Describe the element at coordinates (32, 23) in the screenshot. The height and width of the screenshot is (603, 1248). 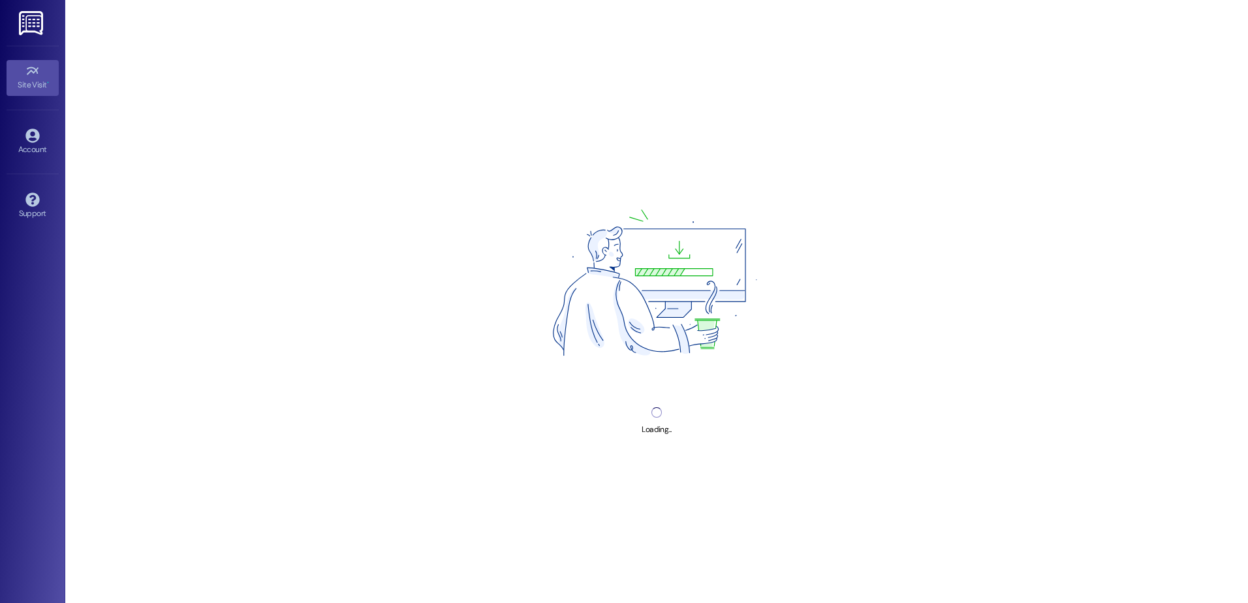
I see `img: ResiDesk Logo` at that location.